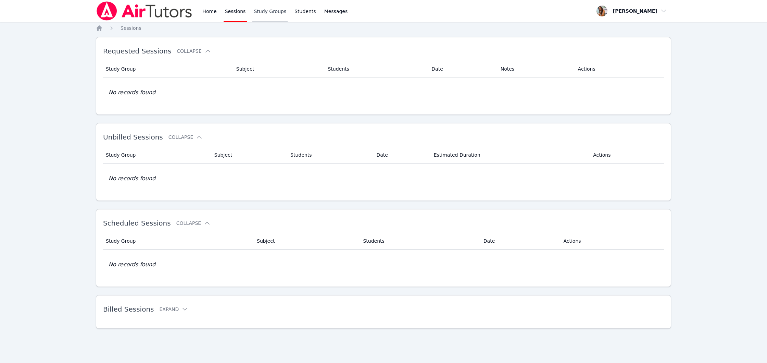 Image resolution: width=767 pixels, height=363 pixels. I want to click on span: Billed Sessions, so click(128, 309).